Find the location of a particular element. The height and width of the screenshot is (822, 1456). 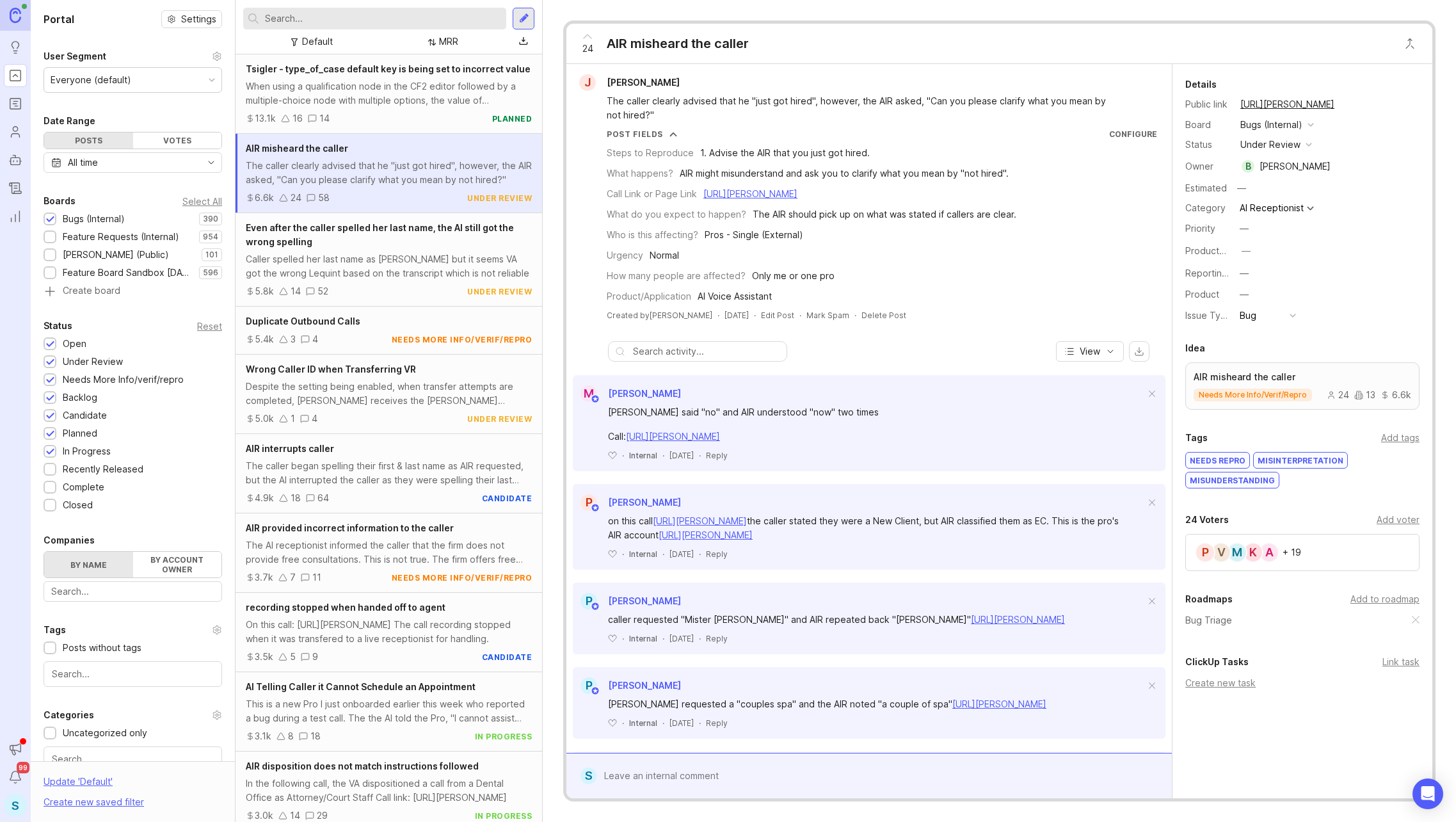

span: Settings is located at coordinates (199, 19).